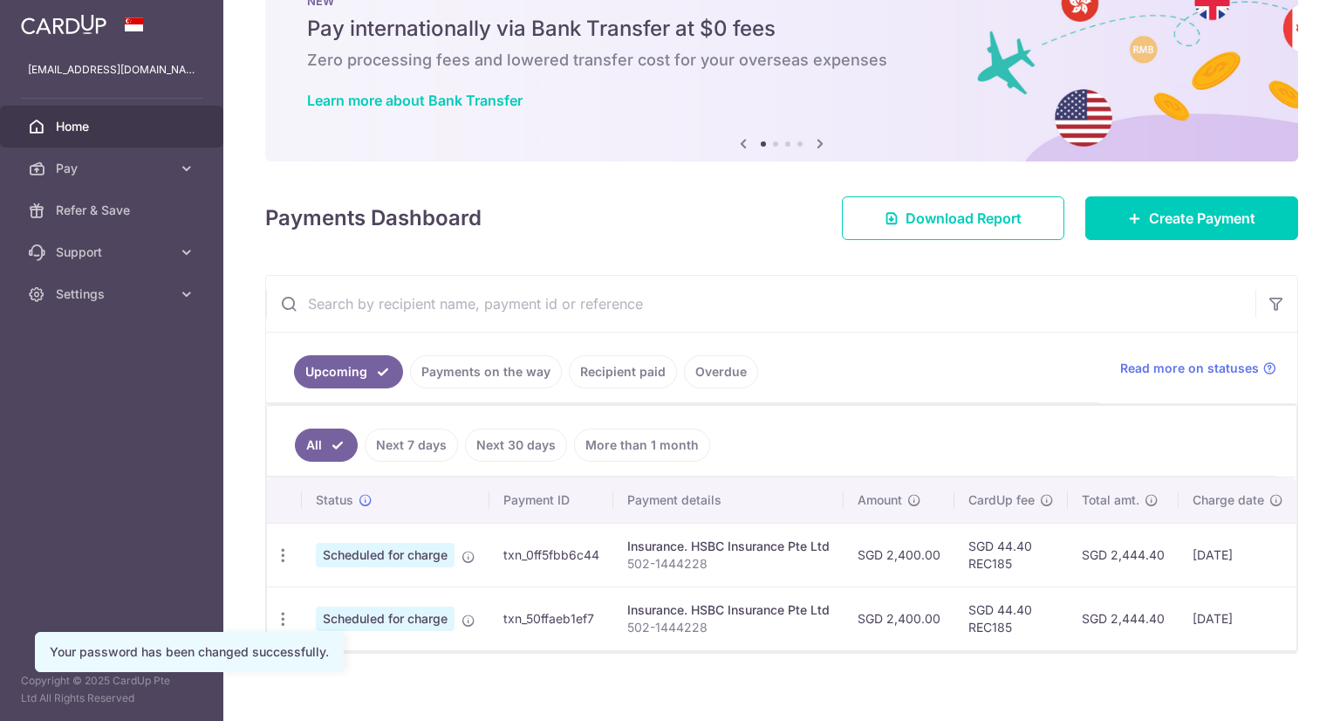  What do you see at coordinates (963, 218) in the screenshot?
I see `span: Download Report` at bounding box center [963, 218].